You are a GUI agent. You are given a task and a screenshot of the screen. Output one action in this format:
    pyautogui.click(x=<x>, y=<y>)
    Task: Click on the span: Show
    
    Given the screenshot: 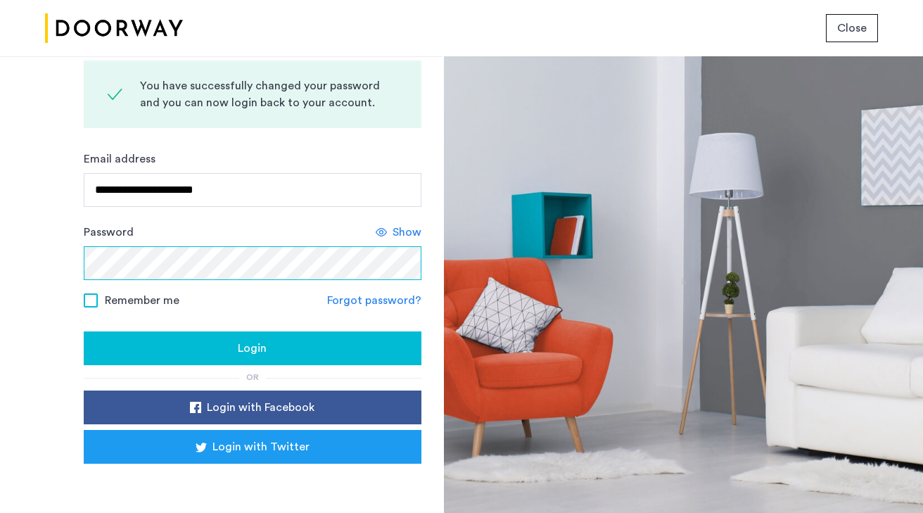 What is the action you would take?
    pyautogui.click(x=407, y=232)
    